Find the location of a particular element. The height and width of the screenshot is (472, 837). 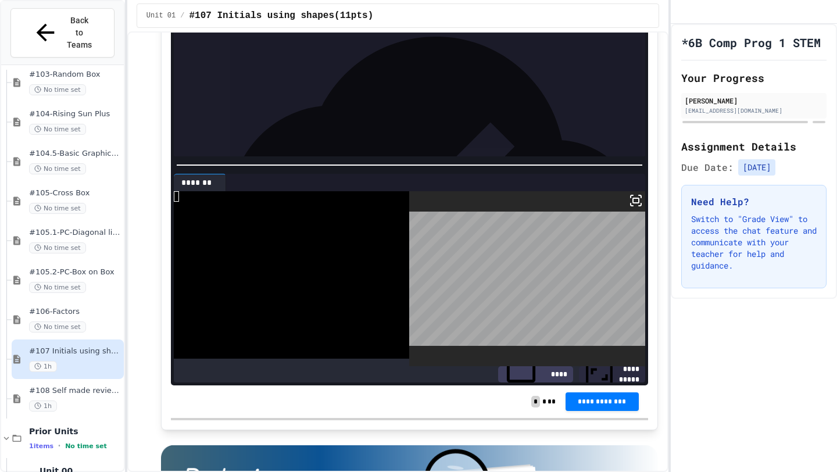

span: Prior Units is located at coordinates (75, 431).